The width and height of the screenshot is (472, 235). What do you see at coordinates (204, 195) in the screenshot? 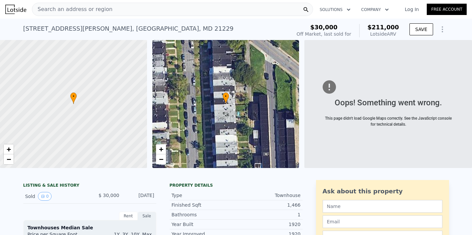
I see `div: Type` at bounding box center [204, 195].